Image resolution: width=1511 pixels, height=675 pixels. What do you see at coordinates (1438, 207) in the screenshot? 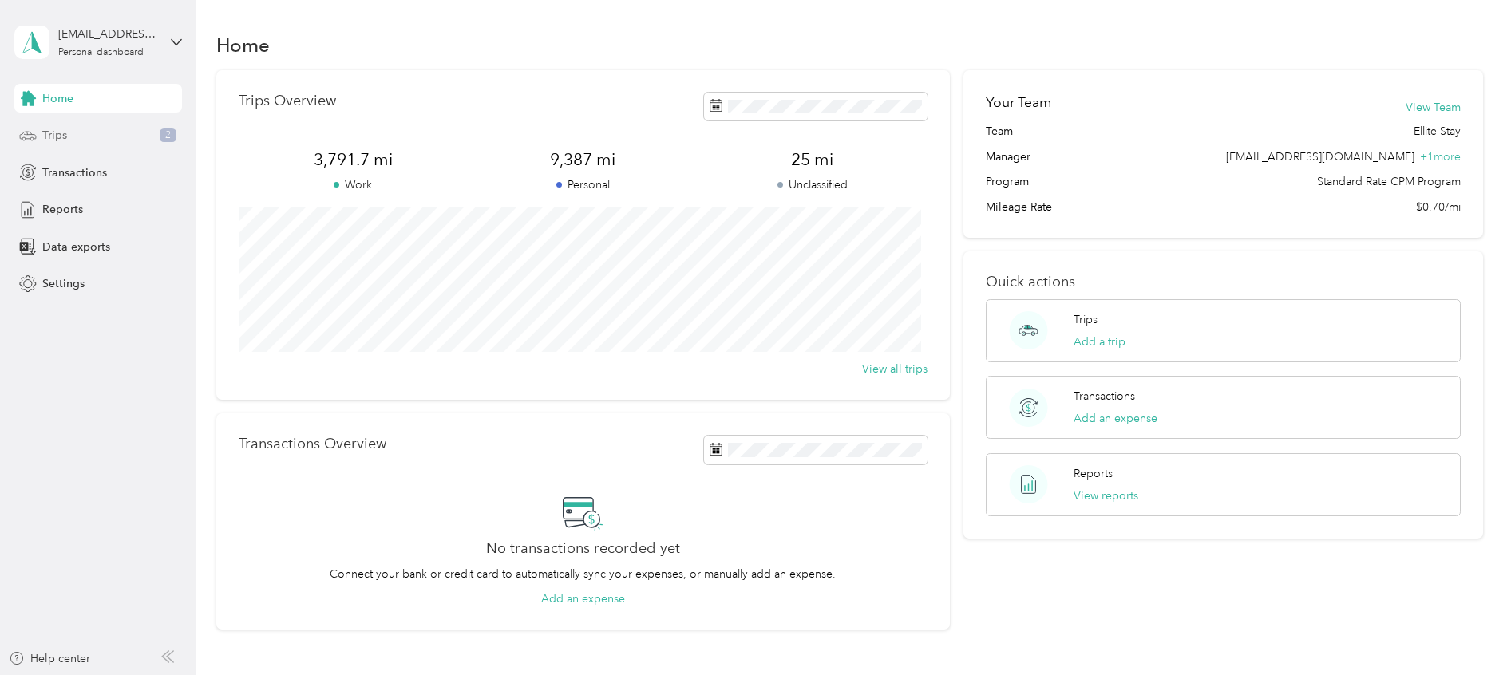
I see `span: $0.70/mi` at bounding box center [1438, 207].